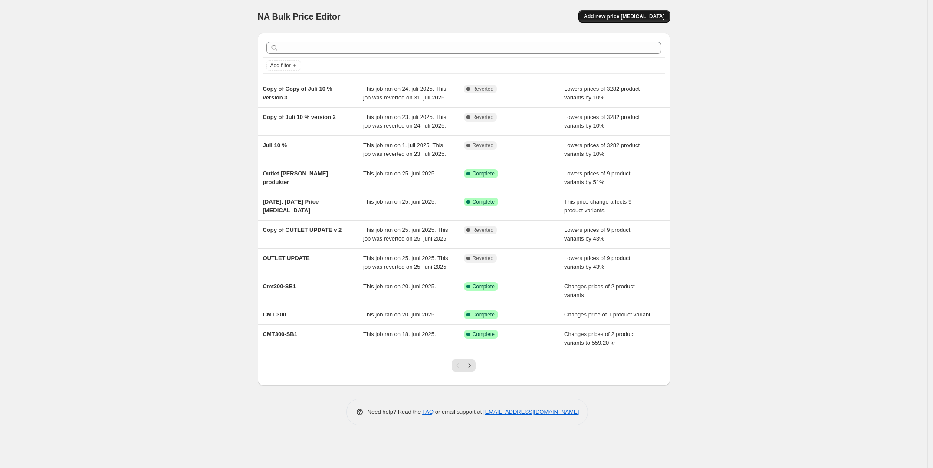 This screenshot has height=468, width=933. I want to click on span: This job ran on 23. juli 2025. This job was reverted on 24. juli 2025., so click(404, 121).